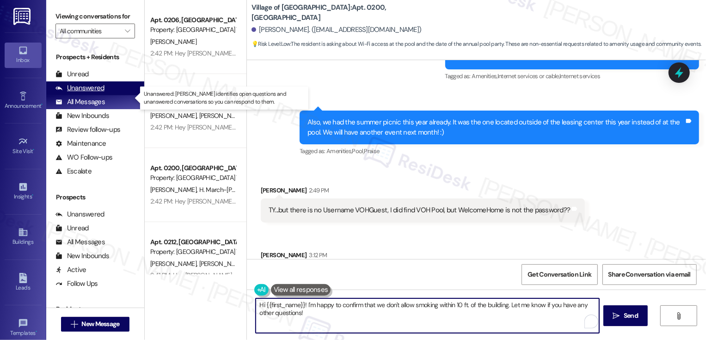 The height and width of the screenshot is (340, 706). I want to click on img: ResiDesk Logo, so click(23, 16).